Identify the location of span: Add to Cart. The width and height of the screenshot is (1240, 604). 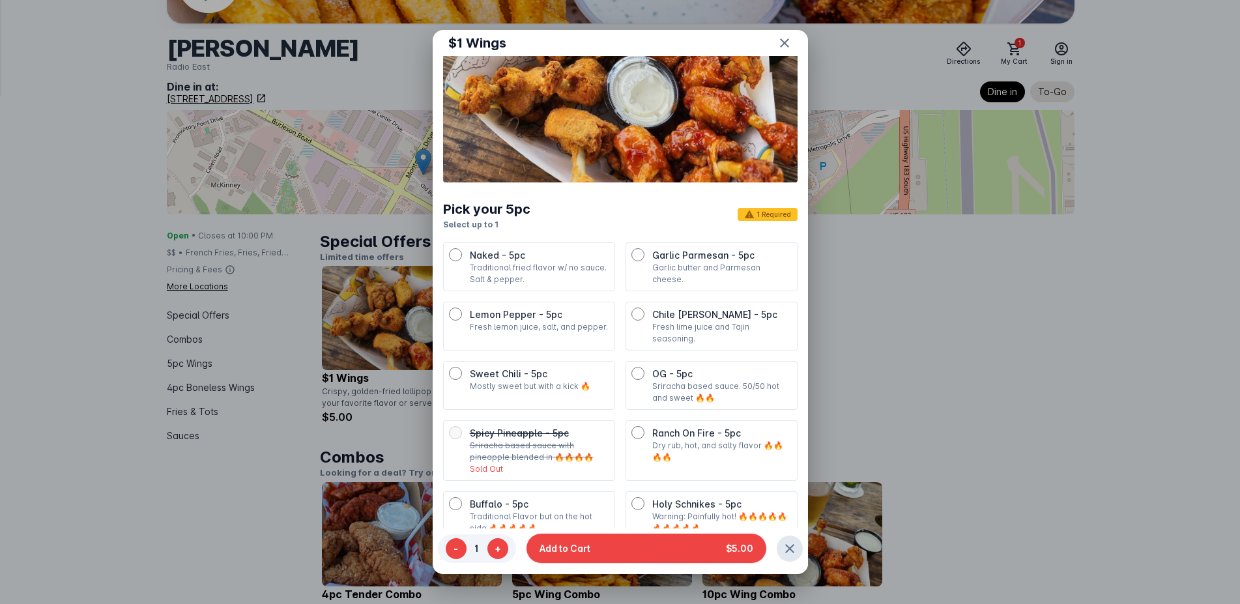
(565, 548).